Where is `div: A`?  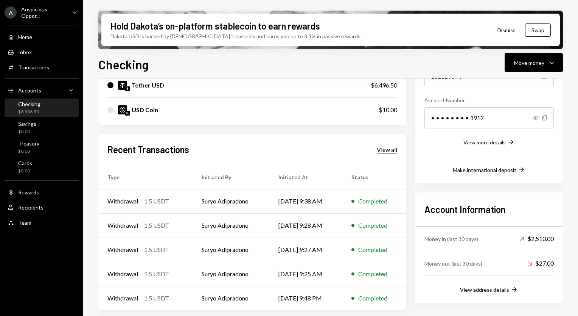 div: A is located at coordinates (11, 12).